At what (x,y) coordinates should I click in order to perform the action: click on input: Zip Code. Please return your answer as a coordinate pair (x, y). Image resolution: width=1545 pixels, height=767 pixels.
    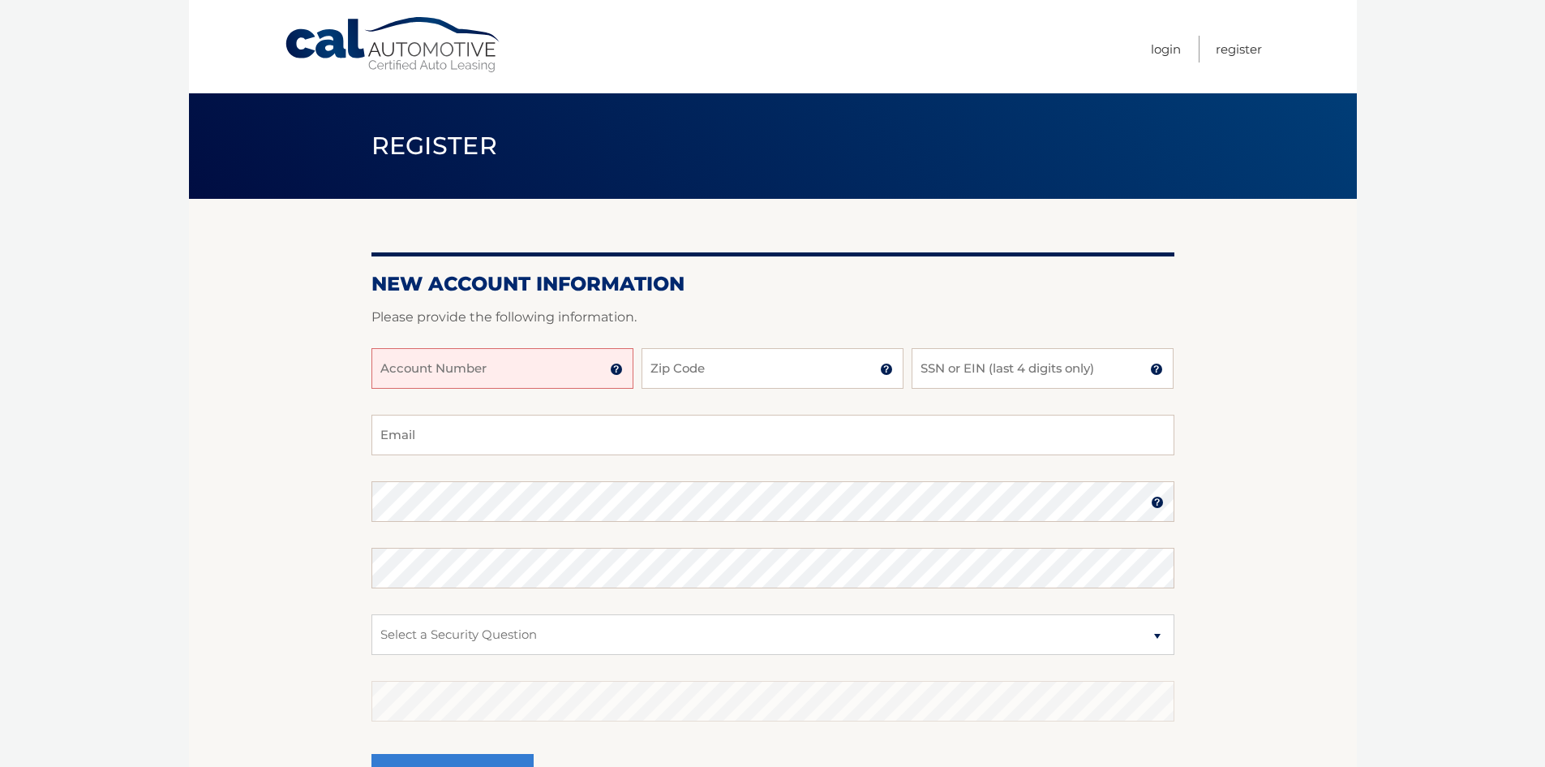
    Looking at the image, I should click on (772, 368).